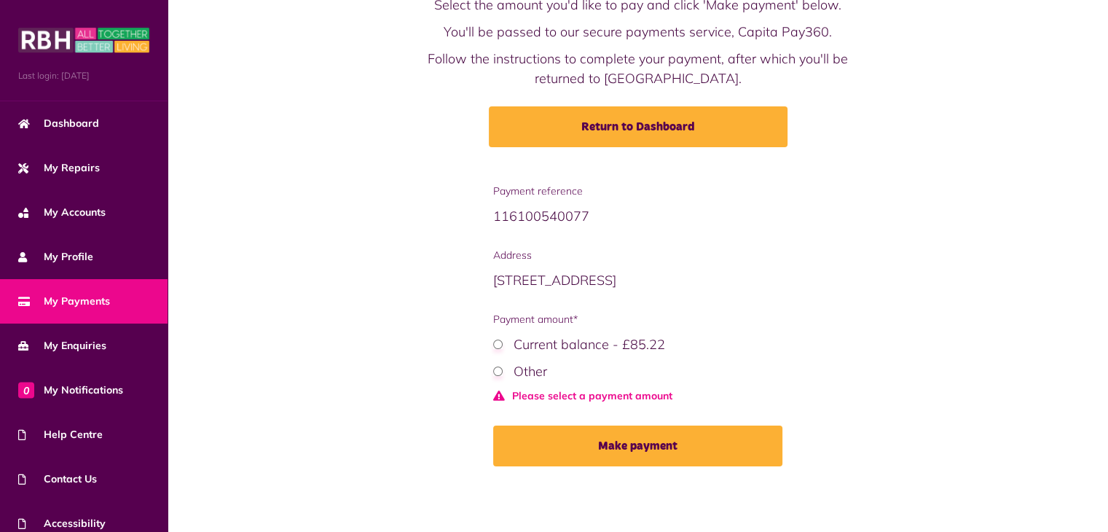 The image size is (1108, 532). Describe the element at coordinates (62, 523) in the screenshot. I see `span: Accessibility` at that location.